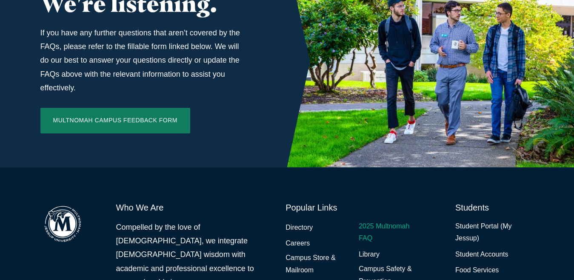  I want to click on img: Multnomah Campus of Jessup University logo, so click(63, 223).